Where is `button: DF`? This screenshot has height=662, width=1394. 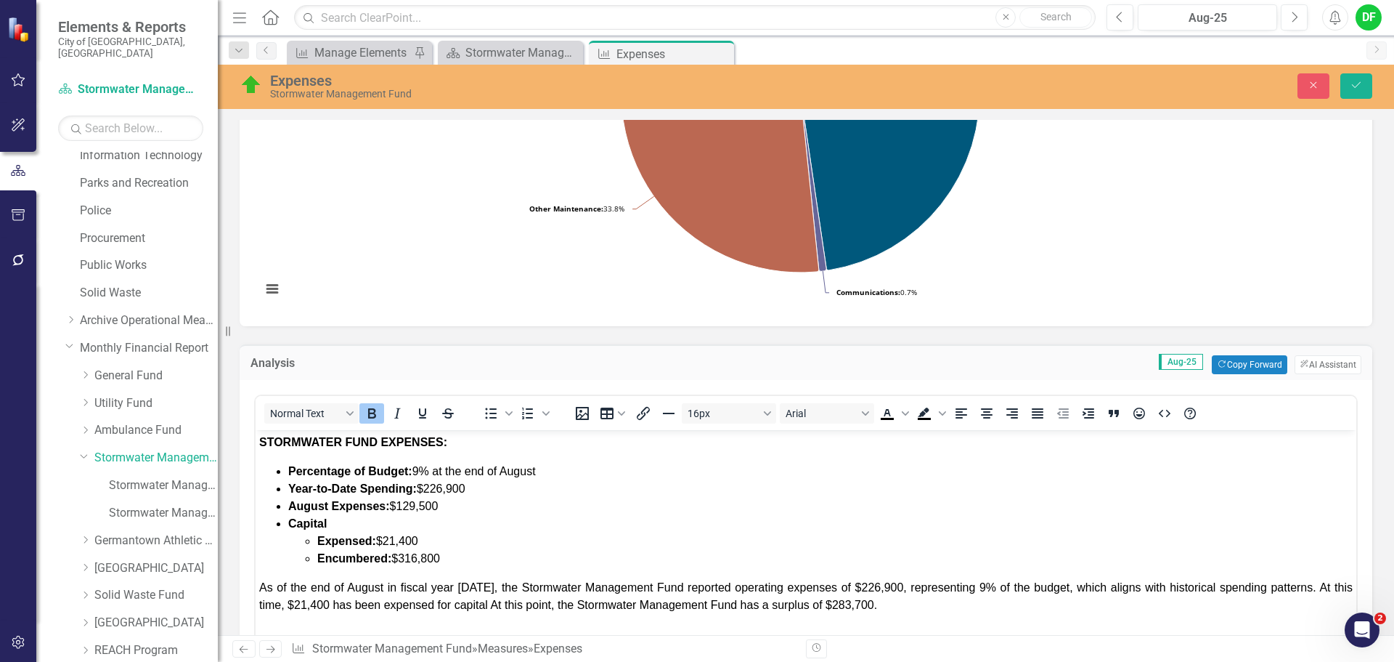 button: DF is located at coordinates (1369, 17).